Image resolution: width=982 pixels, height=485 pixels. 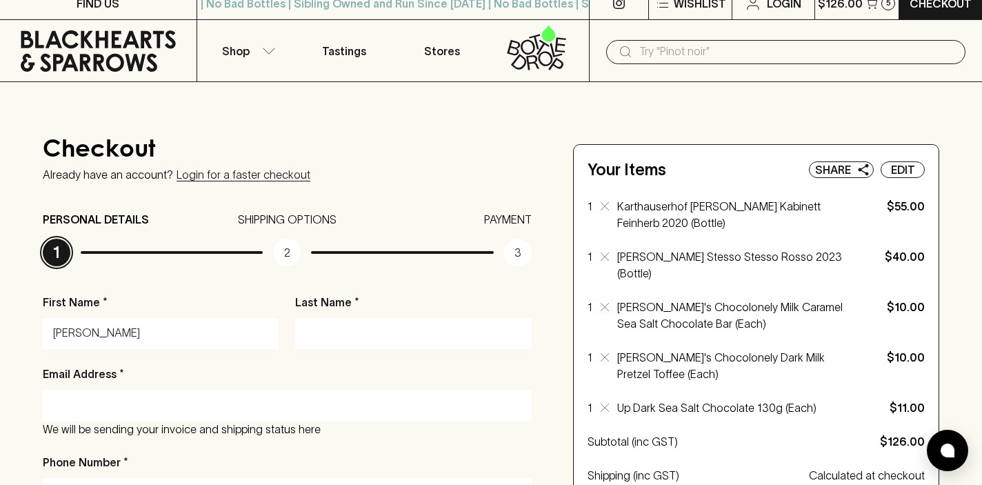 What do you see at coordinates (161, 302) in the screenshot?
I see `p: First Name *` at bounding box center [161, 302].